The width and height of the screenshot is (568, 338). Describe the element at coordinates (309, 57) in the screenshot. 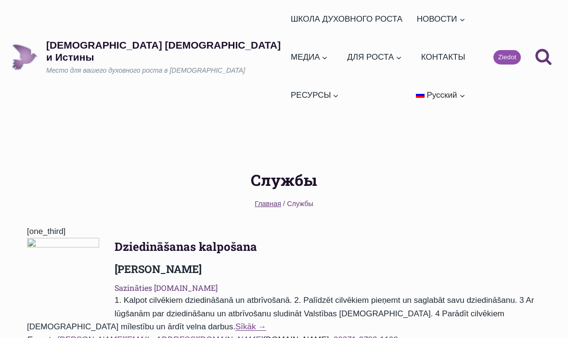

I see `a: МЕДИА` at that location.